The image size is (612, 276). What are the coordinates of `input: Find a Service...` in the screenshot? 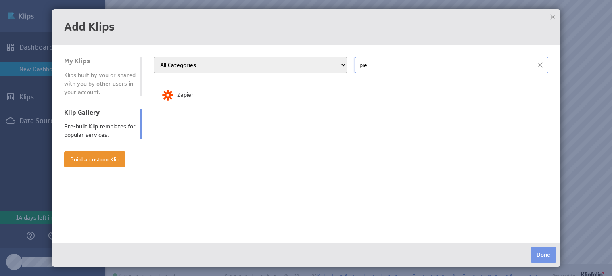 It's located at (451, 65).